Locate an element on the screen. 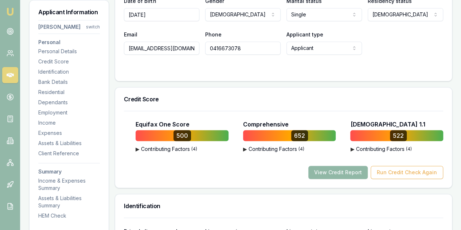 Image resolution: width=461 pixels, height=230 pixels. div: switch is located at coordinates (93, 27).